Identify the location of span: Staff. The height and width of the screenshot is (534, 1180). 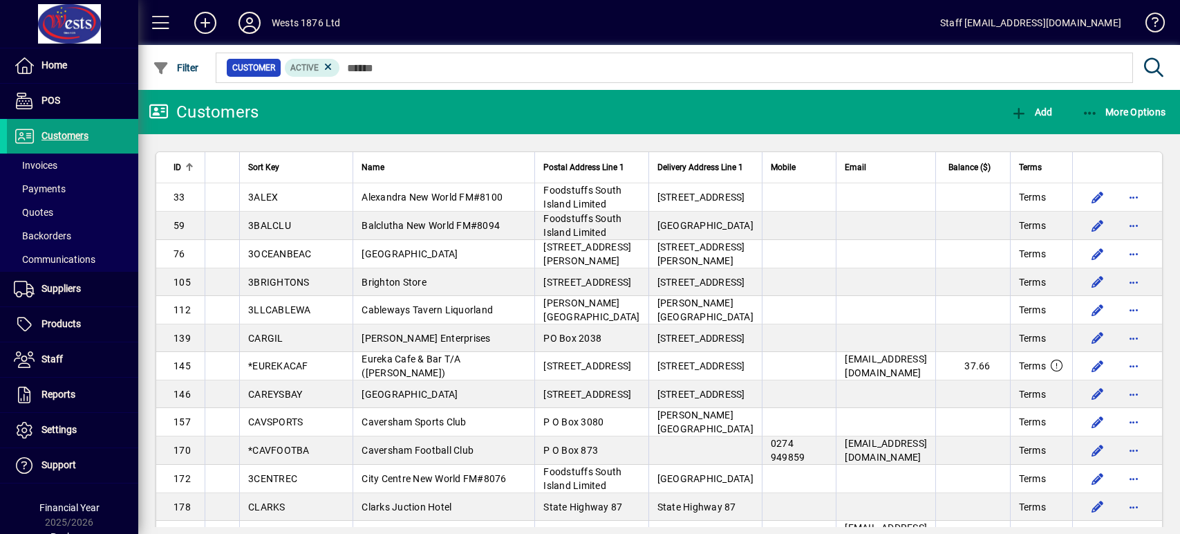
(52, 359).